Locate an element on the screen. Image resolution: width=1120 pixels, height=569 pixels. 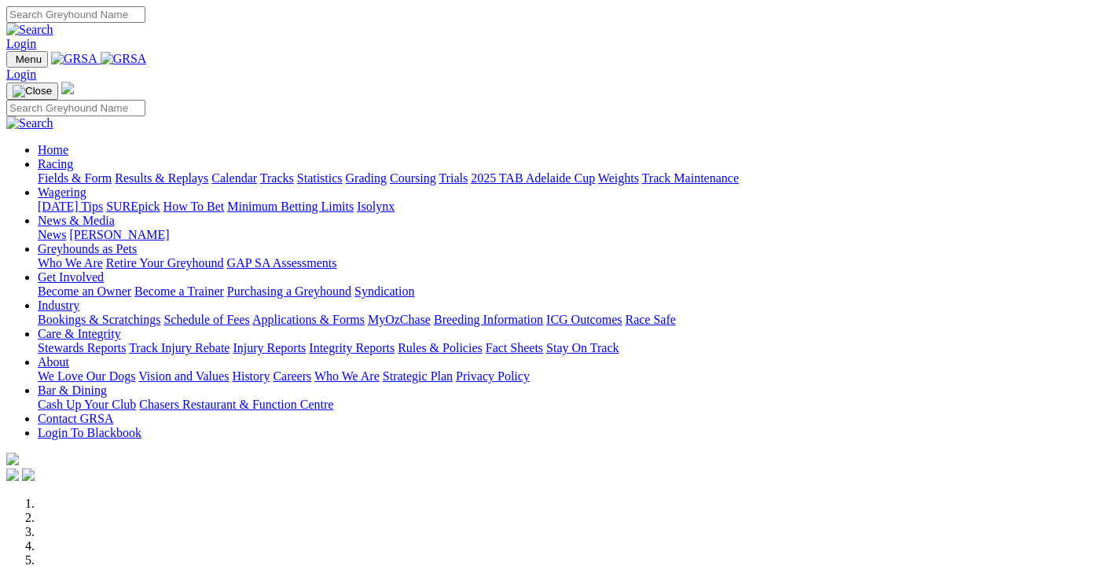
a: Privacy Policy is located at coordinates (493, 376).